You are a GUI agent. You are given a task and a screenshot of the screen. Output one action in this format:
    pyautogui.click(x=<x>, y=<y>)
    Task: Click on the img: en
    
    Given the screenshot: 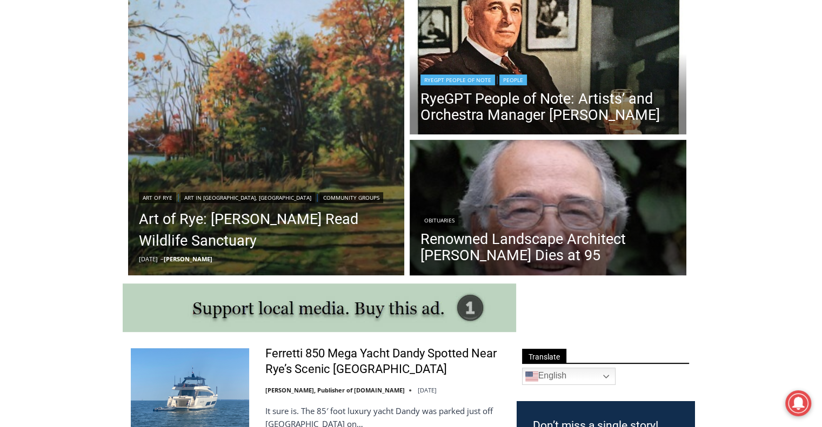 What is the action you would take?
    pyautogui.click(x=532, y=377)
    